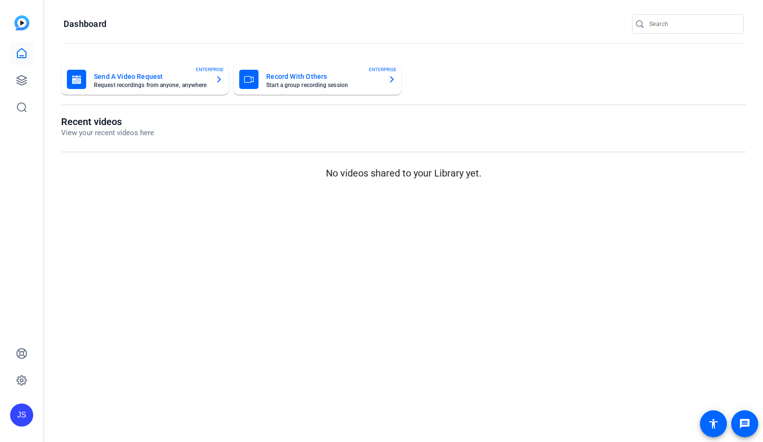 This screenshot has height=442, width=763. I want to click on p: View your recent videos here, so click(107, 133).